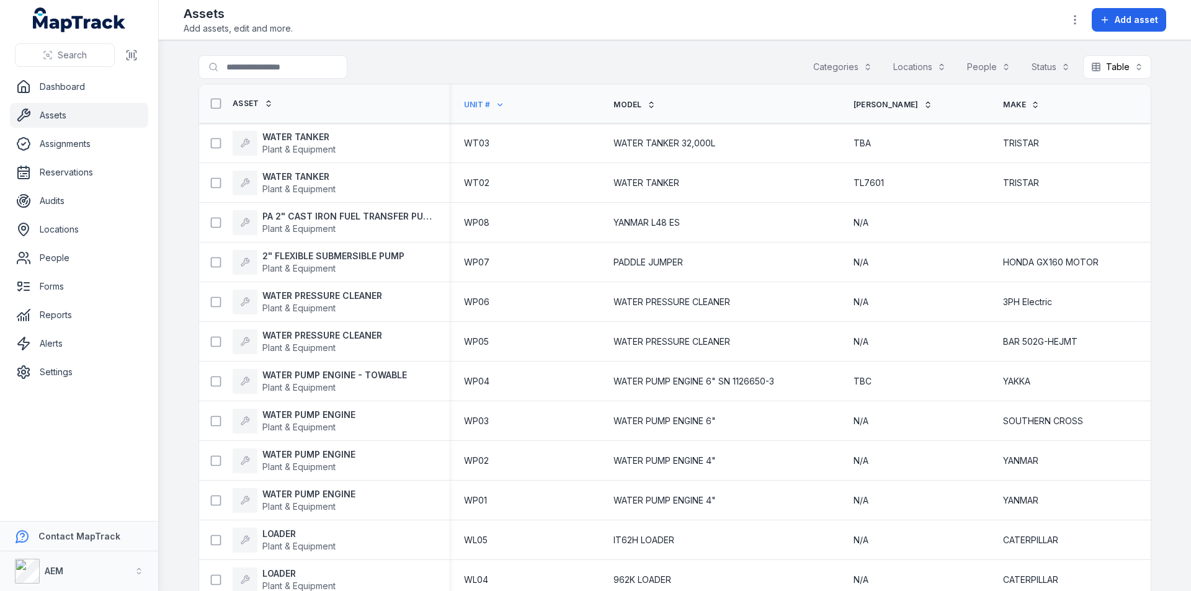 Image resolution: width=1191 pixels, height=591 pixels. Describe the element at coordinates (648, 262) in the screenshot. I see `span: PADDLE JUMPER` at that location.